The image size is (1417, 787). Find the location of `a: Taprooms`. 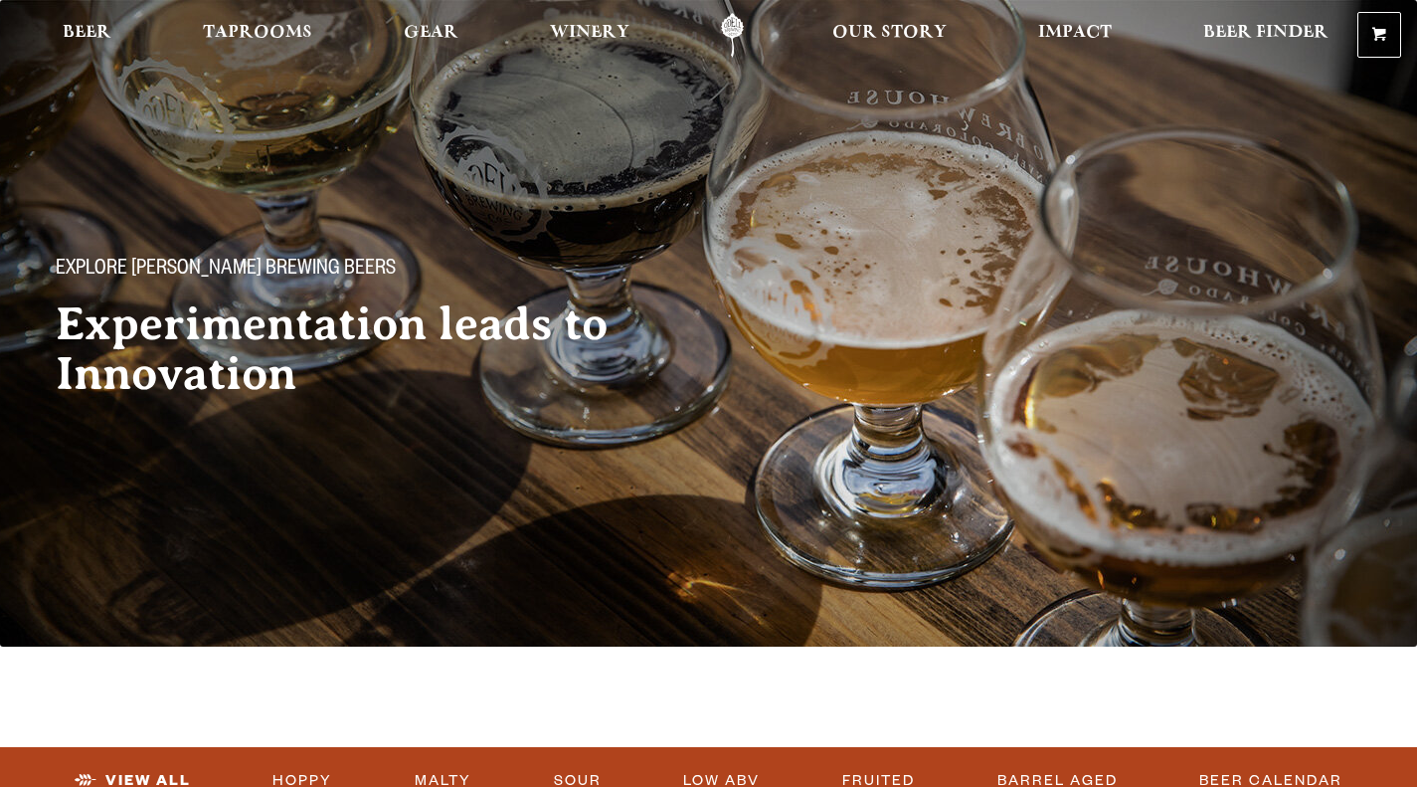

a: Taprooms is located at coordinates (258, 35).